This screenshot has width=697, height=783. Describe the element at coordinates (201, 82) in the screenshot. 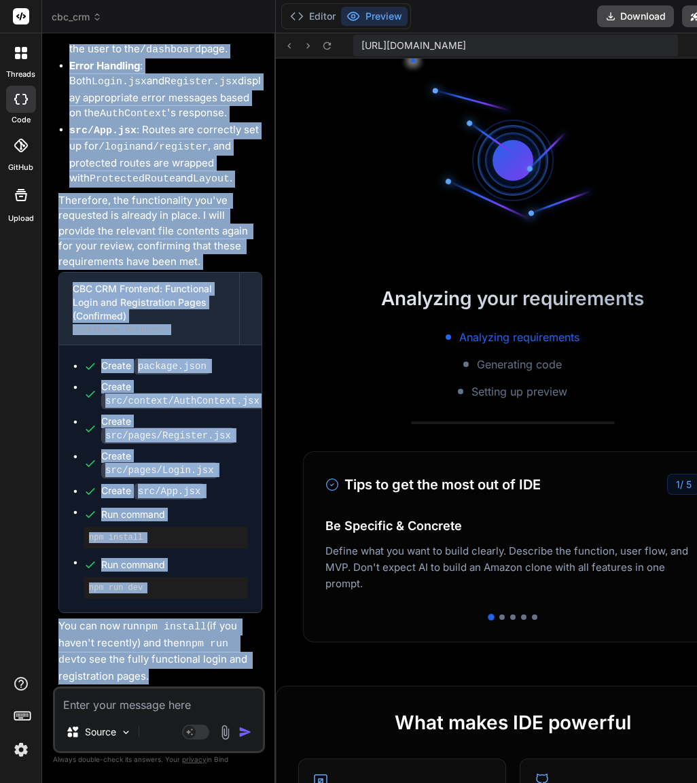

I see `code: Register.jsx` at that location.